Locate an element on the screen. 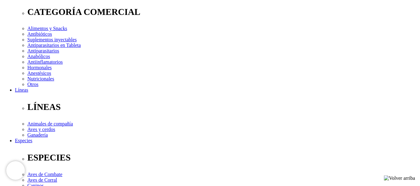 This screenshot has width=420, height=186. span: Aves de Combate is located at coordinates (45, 174).